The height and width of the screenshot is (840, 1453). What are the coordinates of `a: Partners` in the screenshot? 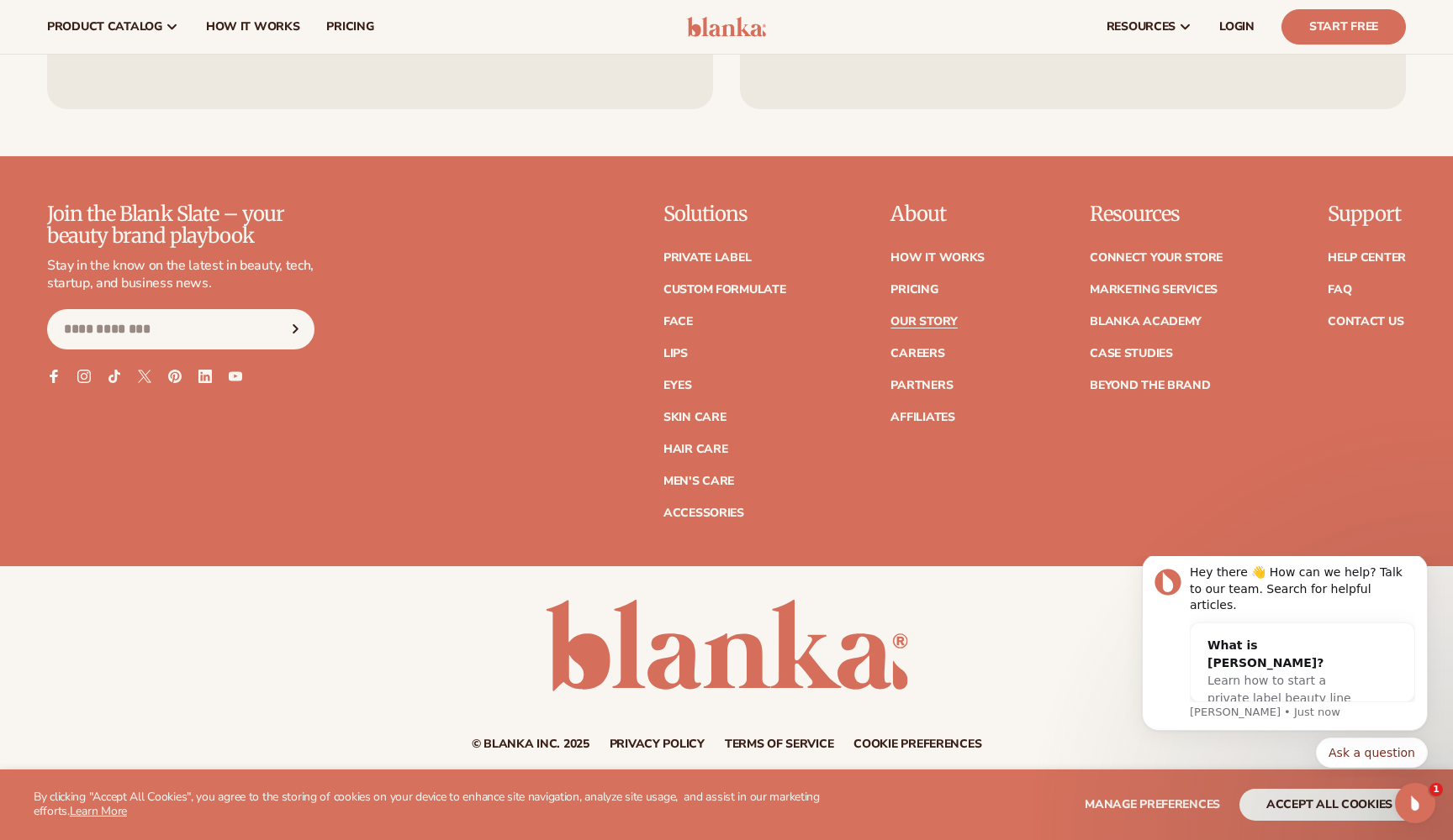 It's located at (922, 386).